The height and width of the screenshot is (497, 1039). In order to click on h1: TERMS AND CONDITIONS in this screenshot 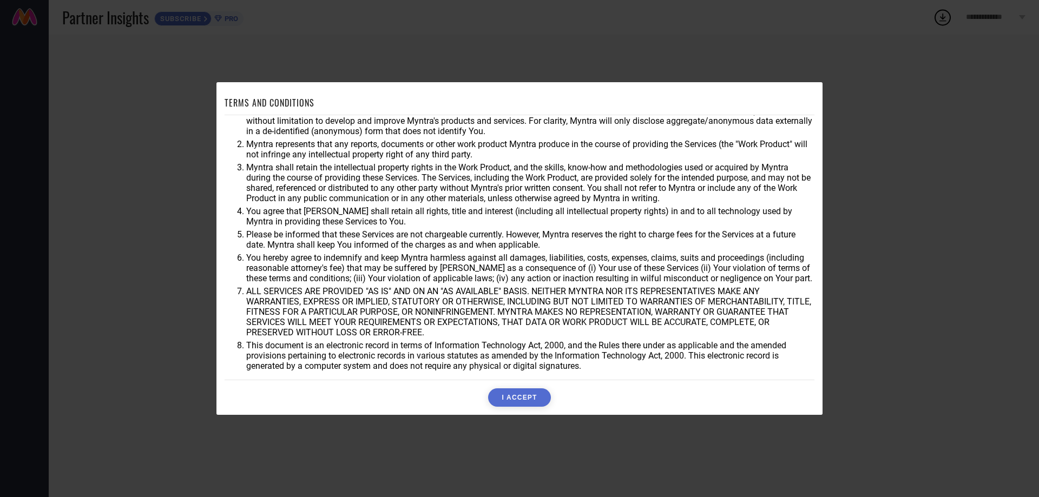, I will do `click(269, 103)`.